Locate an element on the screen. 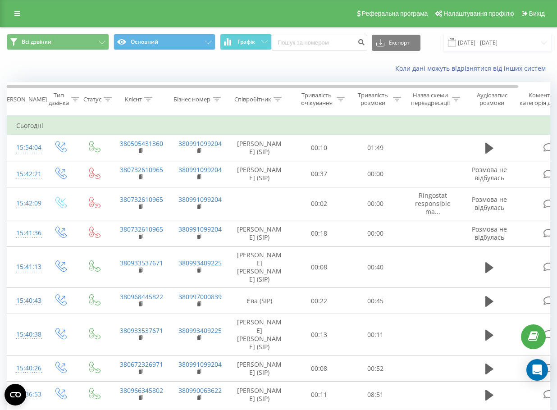 The height and width of the screenshot is (410, 557). td: Єва (SIP) is located at coordinates (260, 301).